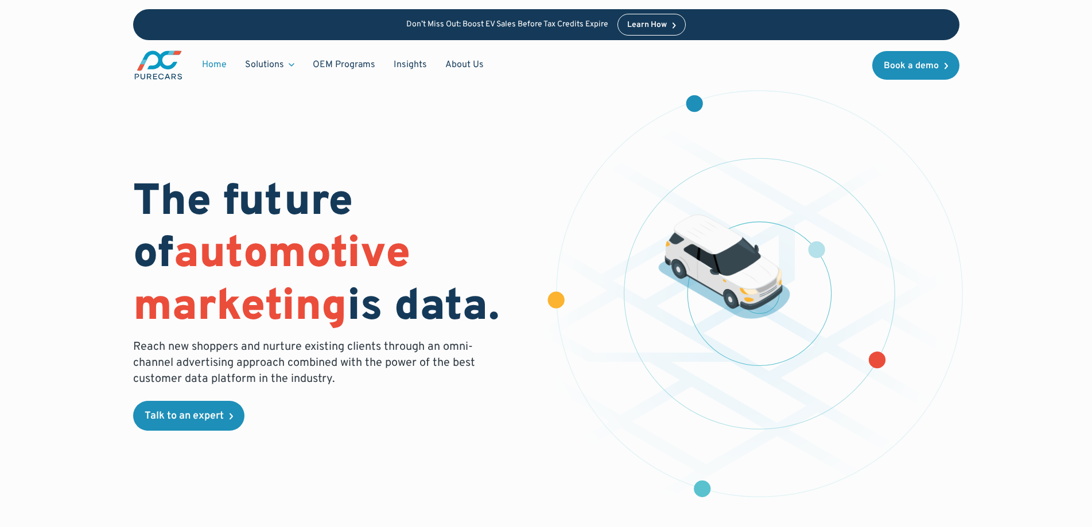 Image resolution: width=1092 pixels, height=527 pixels. What do you see at coordinates (724, 267) in the screenshot?
I see `img: illustration of a vehicle` at bounding box center [724, 267].